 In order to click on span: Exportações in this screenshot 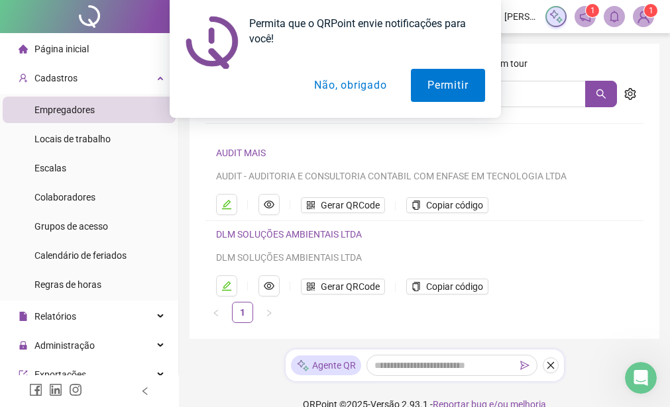, I will do `click(60, 375)`.